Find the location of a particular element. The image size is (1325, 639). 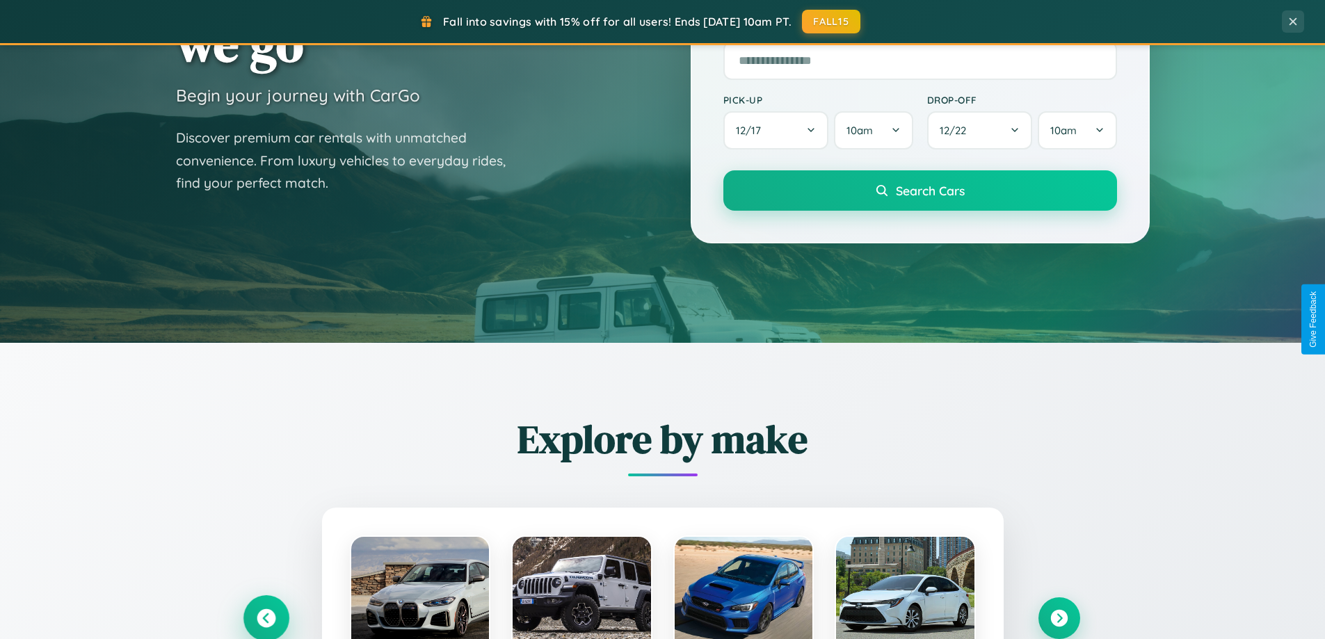

p: Discover premium car rentals with unmatched convenience. From luxury vehicles to everyday rides, ... is located at coordinates (350, 161).